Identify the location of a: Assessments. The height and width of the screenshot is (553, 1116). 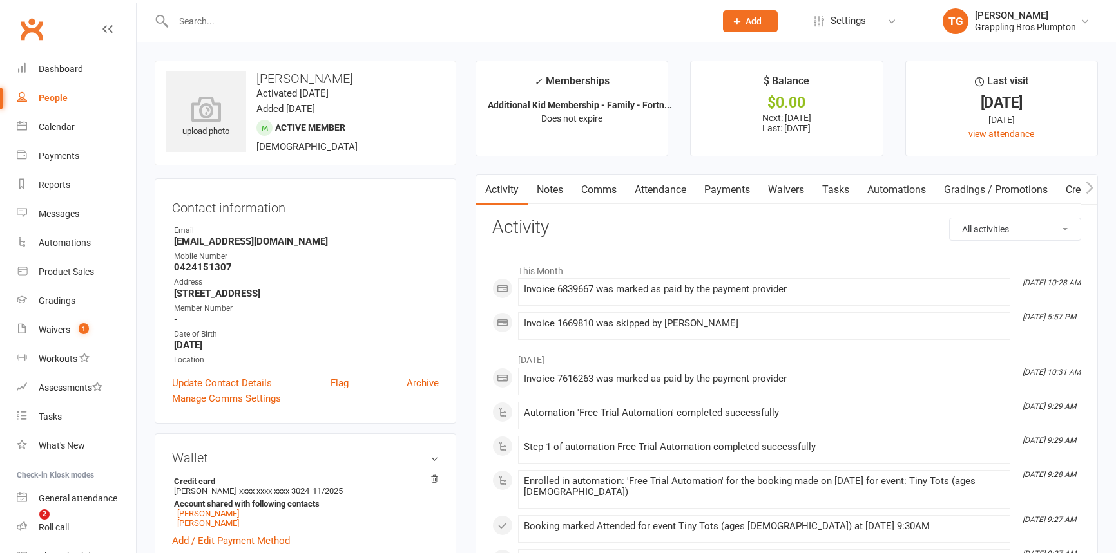
(76, 388).